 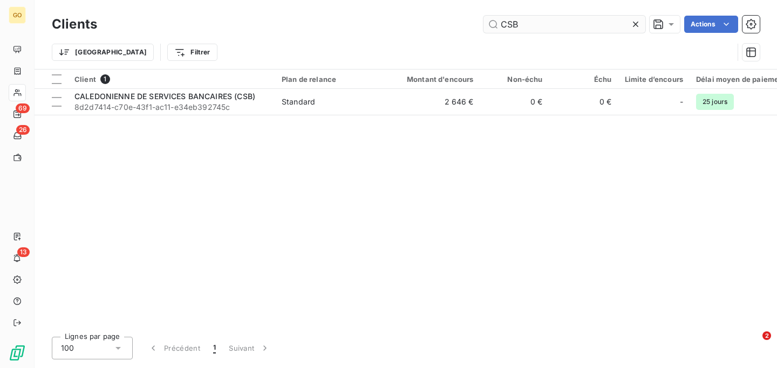 What do you see at coordinates (249, 348) in the screenshot?
I see `button: Suivant` at bounding box center [249, 348].